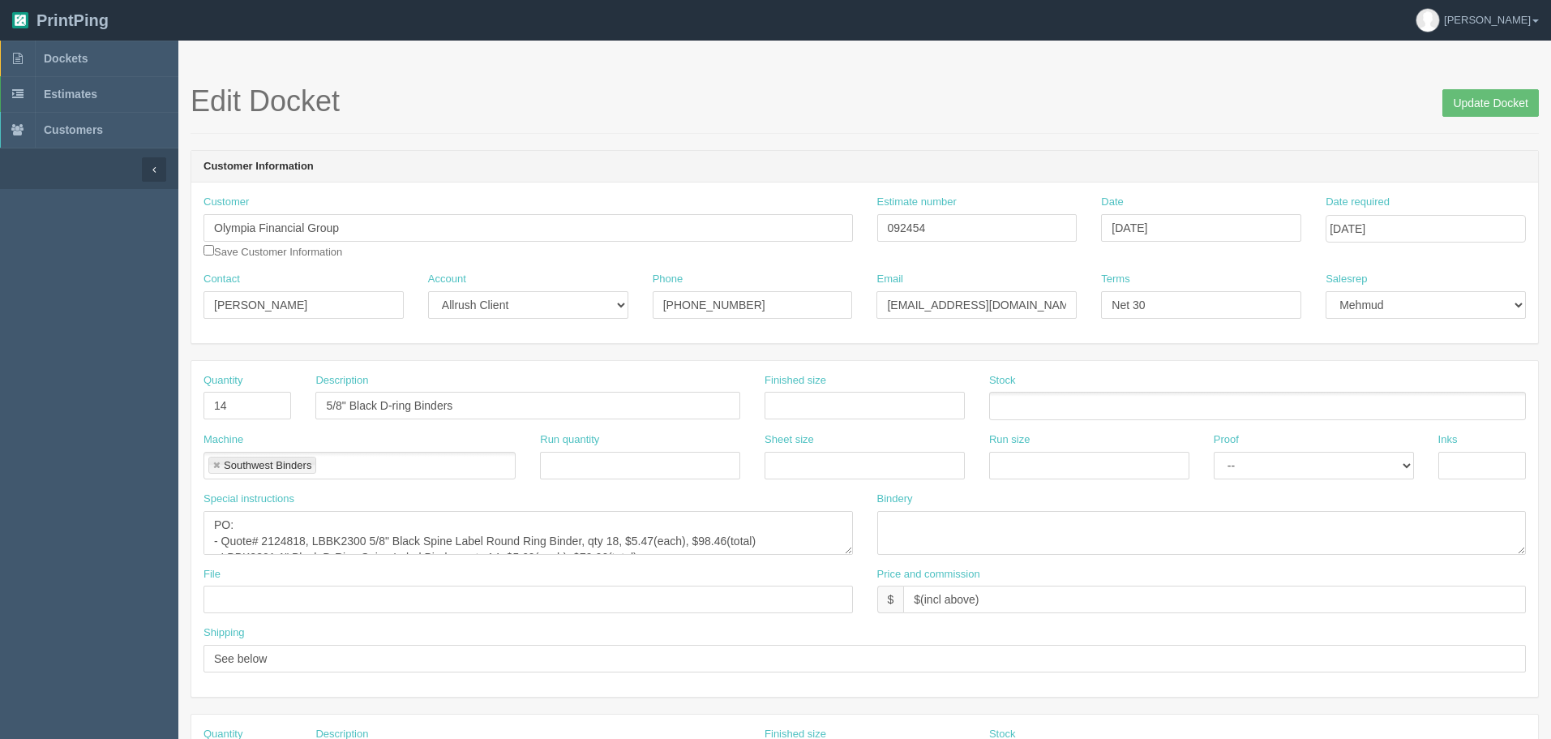  I want to click on span: Dockets, so click(66, 58).